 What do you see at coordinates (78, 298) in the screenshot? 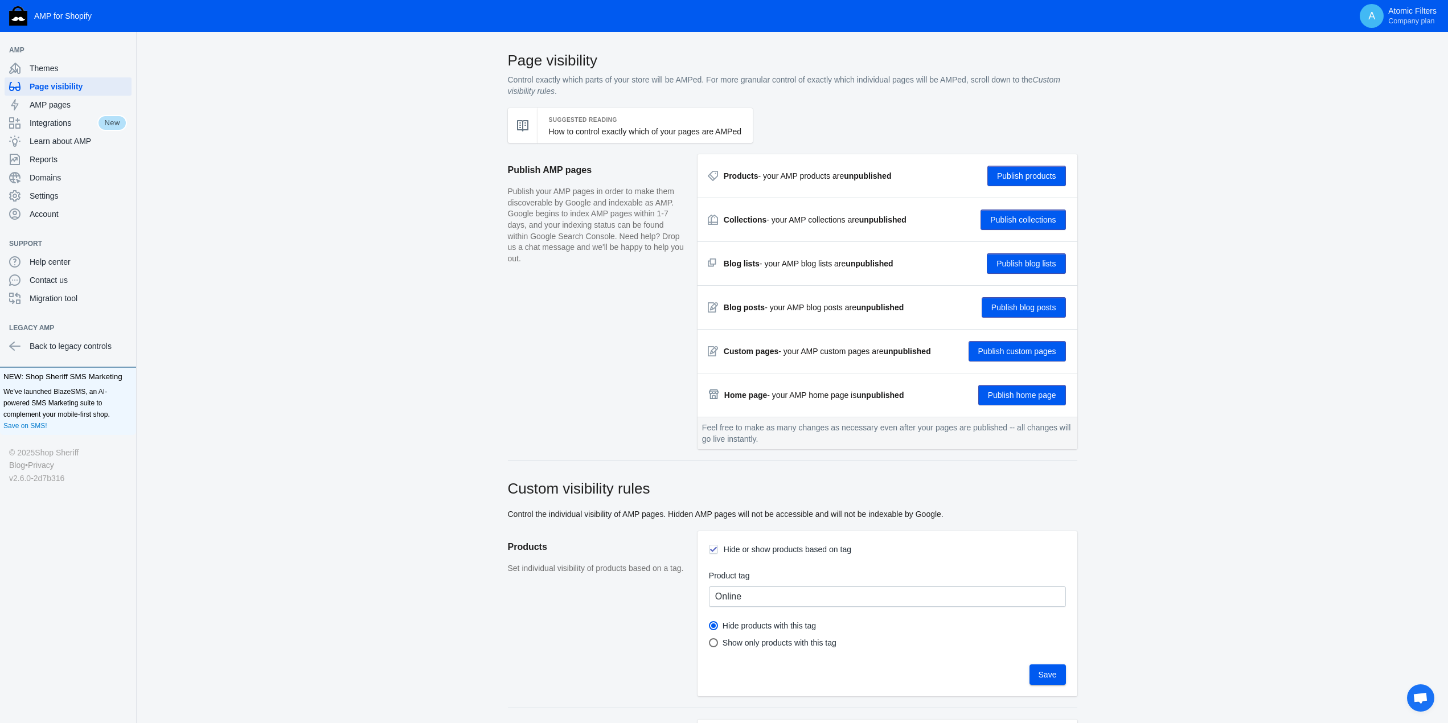
I see `span: Migration tool` at bounding box center [78, 298].